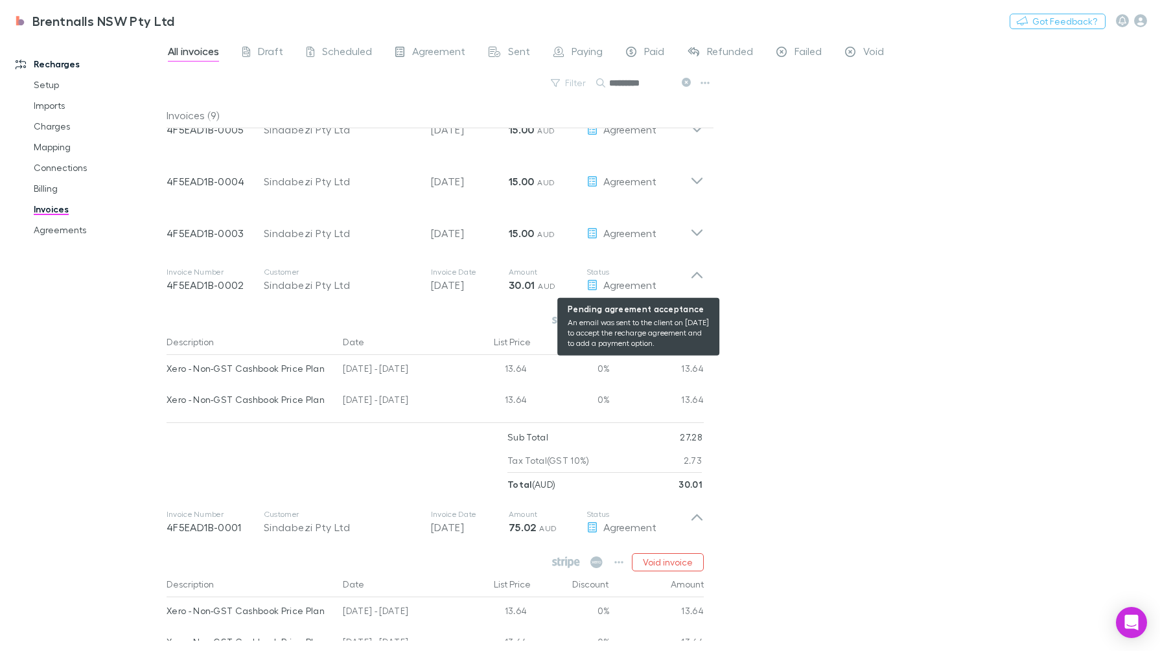 The height and width of the screenshot is (651, 1160). What do you see at coordinates (94, 21) in the screenshot?
I see `a: Brentnalls NSW Pty Ltd` at bounding box center [94, 21].